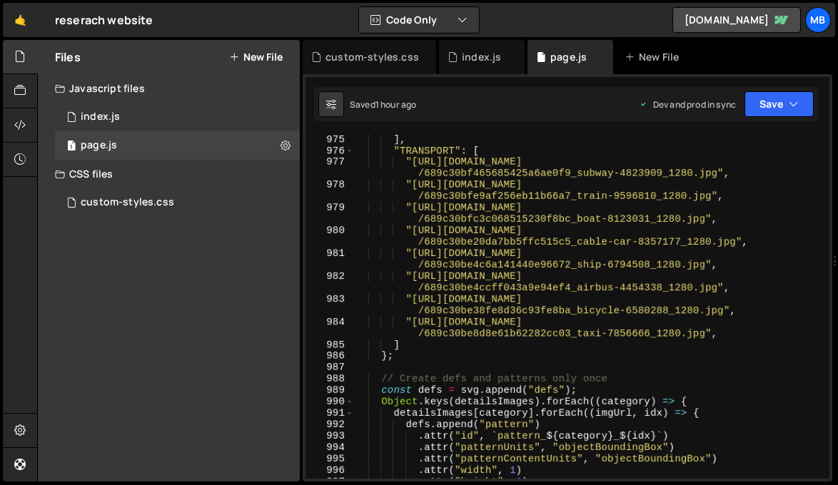  What do you see at coordinates (330, 402) in the screenshot?
I see `div: 990` at bounding box center [330, 402].